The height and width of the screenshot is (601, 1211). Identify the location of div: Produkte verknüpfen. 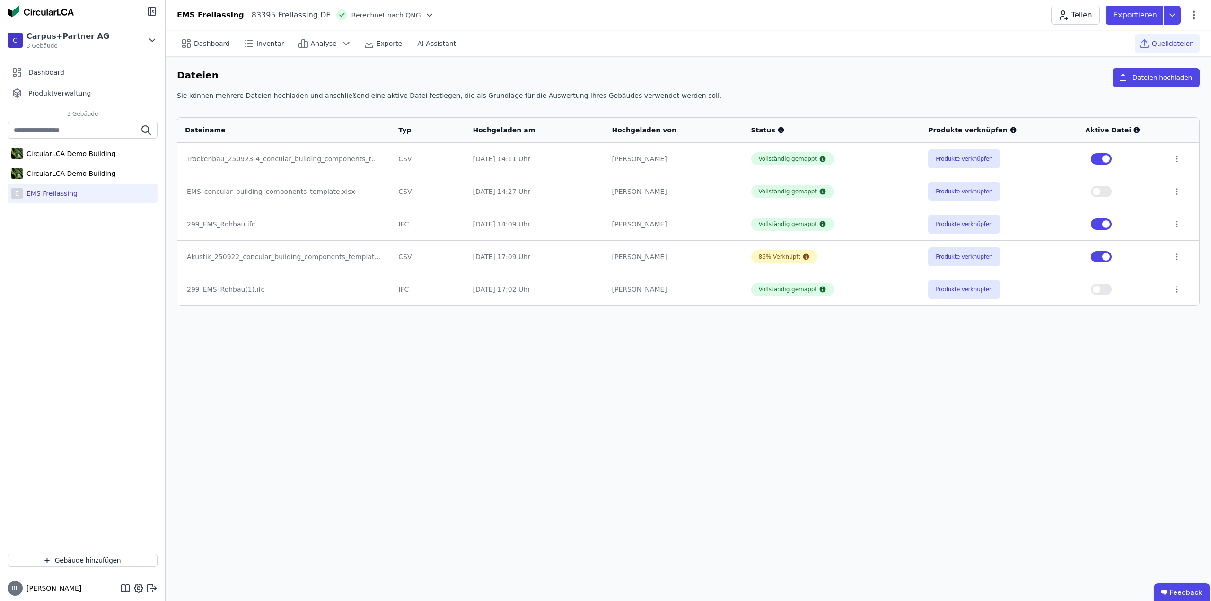
(999, 130).